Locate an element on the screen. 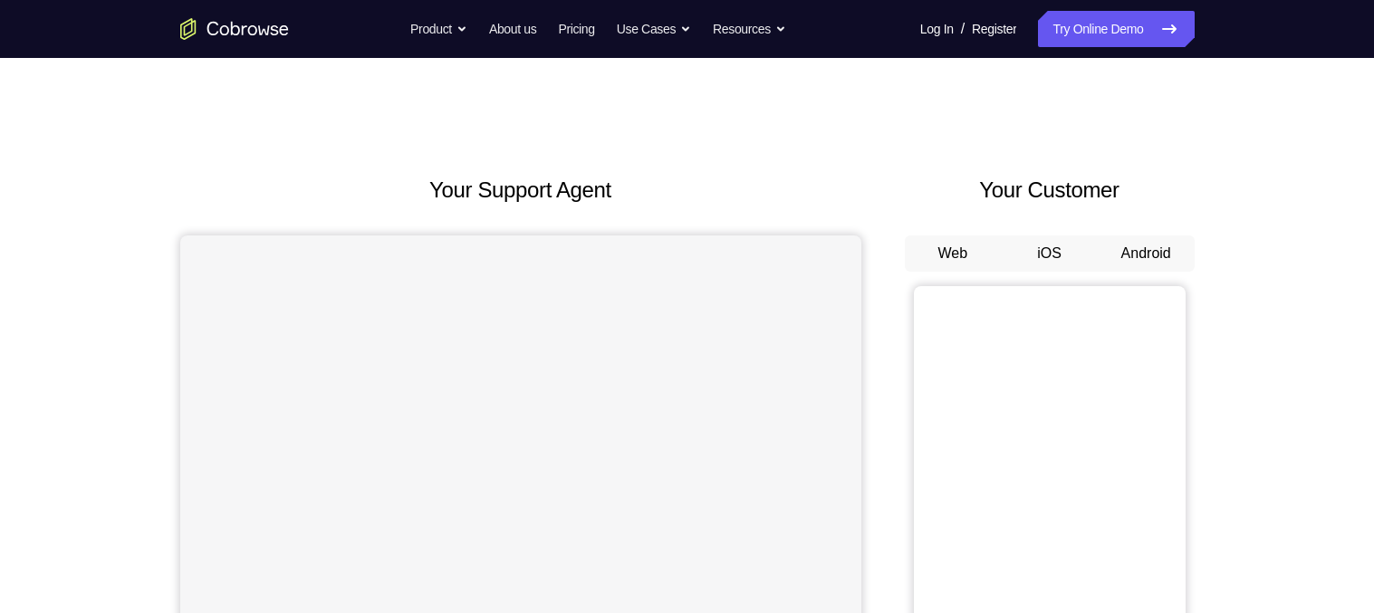 This screenshot has height=613, width=1374. a: Register is located at coordinates (994, 29).